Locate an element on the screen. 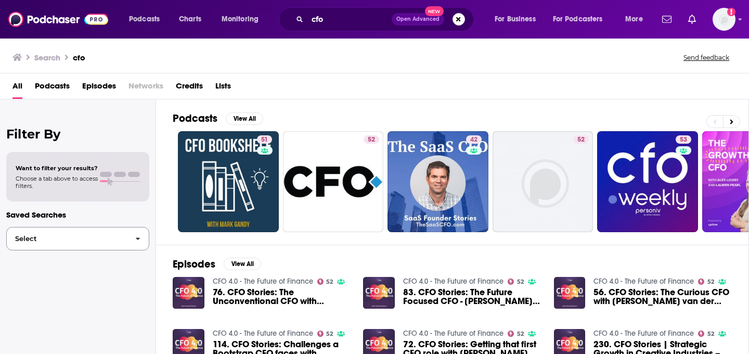 This screenshot has width=749, height=354. h3: Search is located at coordinates (47, 57).